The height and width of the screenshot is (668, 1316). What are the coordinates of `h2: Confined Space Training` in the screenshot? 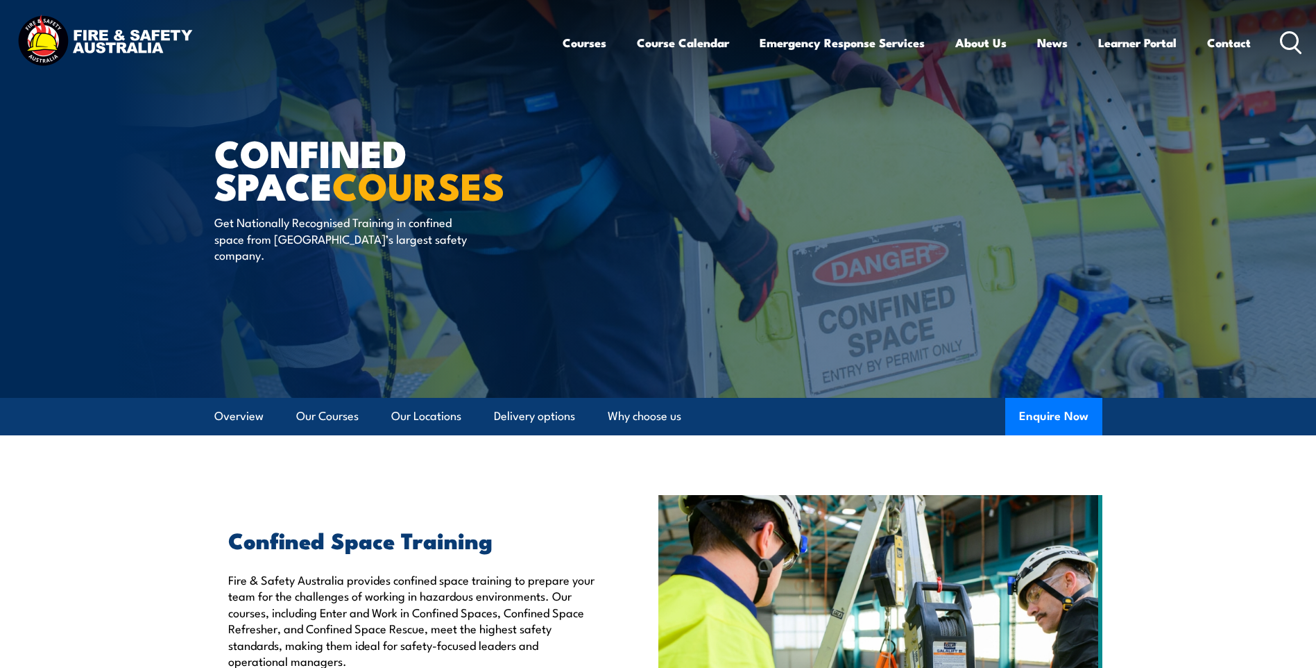 It's located at (412, 539).